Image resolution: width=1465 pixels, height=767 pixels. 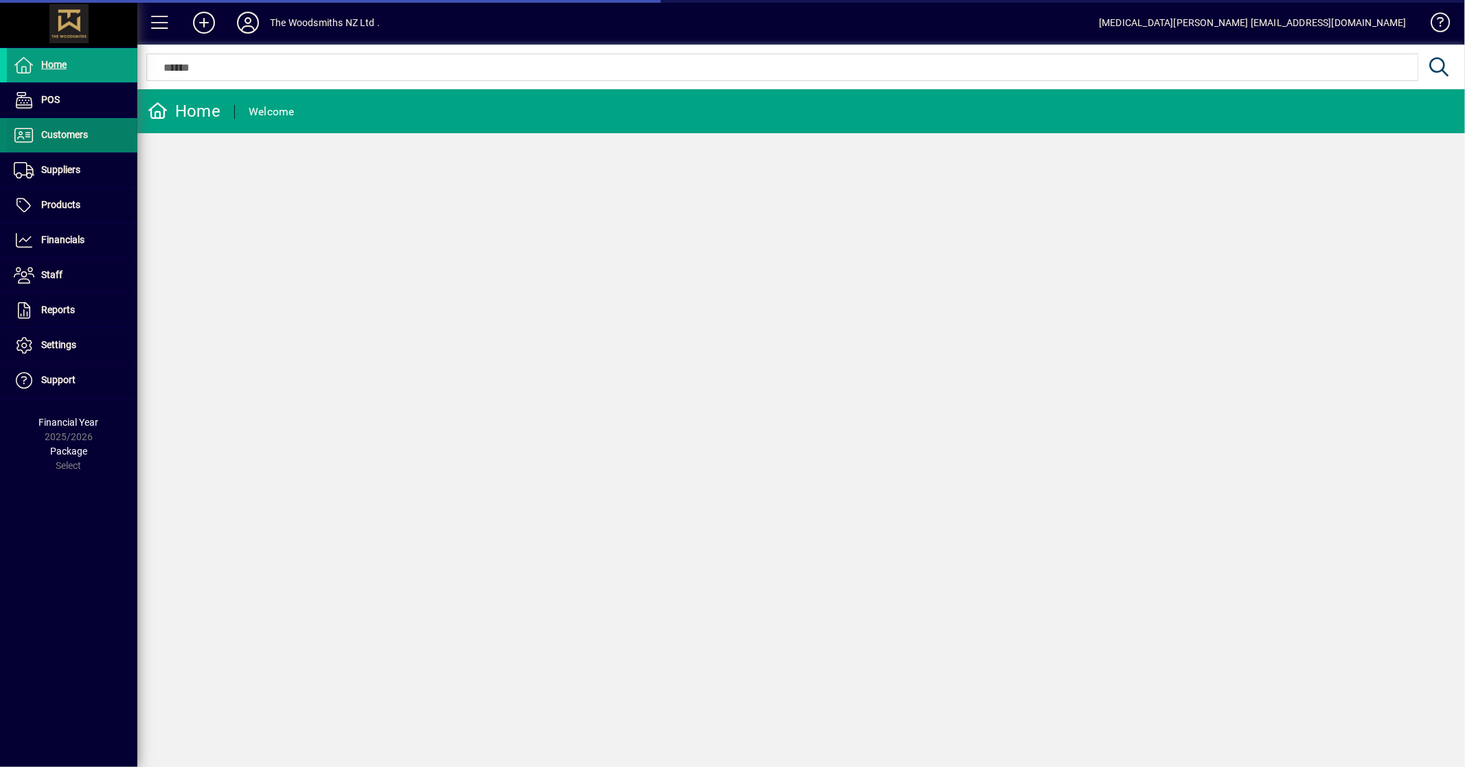 What do you see at coordinates (65, 135) in the screenshot?
I see `span: Customers` at bounding box center [65, 135].